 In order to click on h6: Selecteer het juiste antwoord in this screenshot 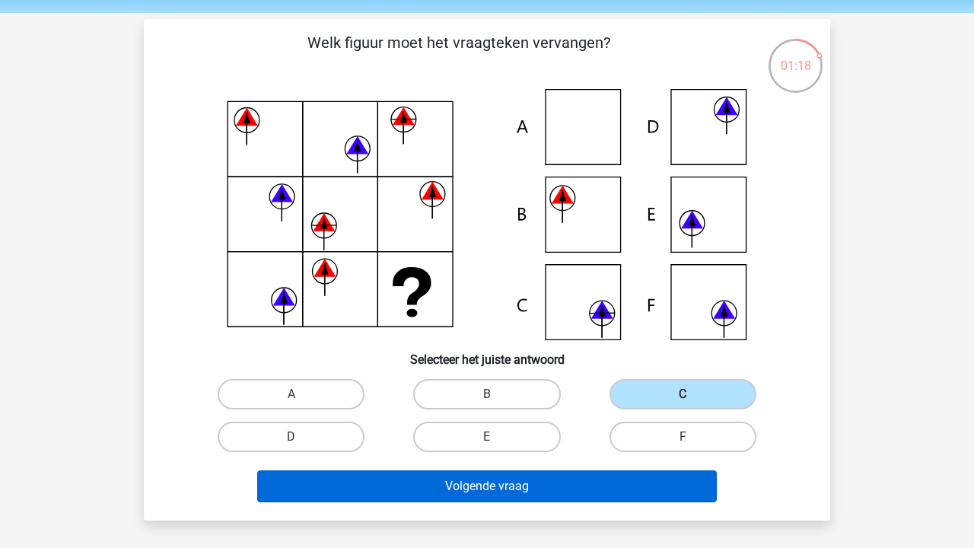, I will do `click(487, 353)`.